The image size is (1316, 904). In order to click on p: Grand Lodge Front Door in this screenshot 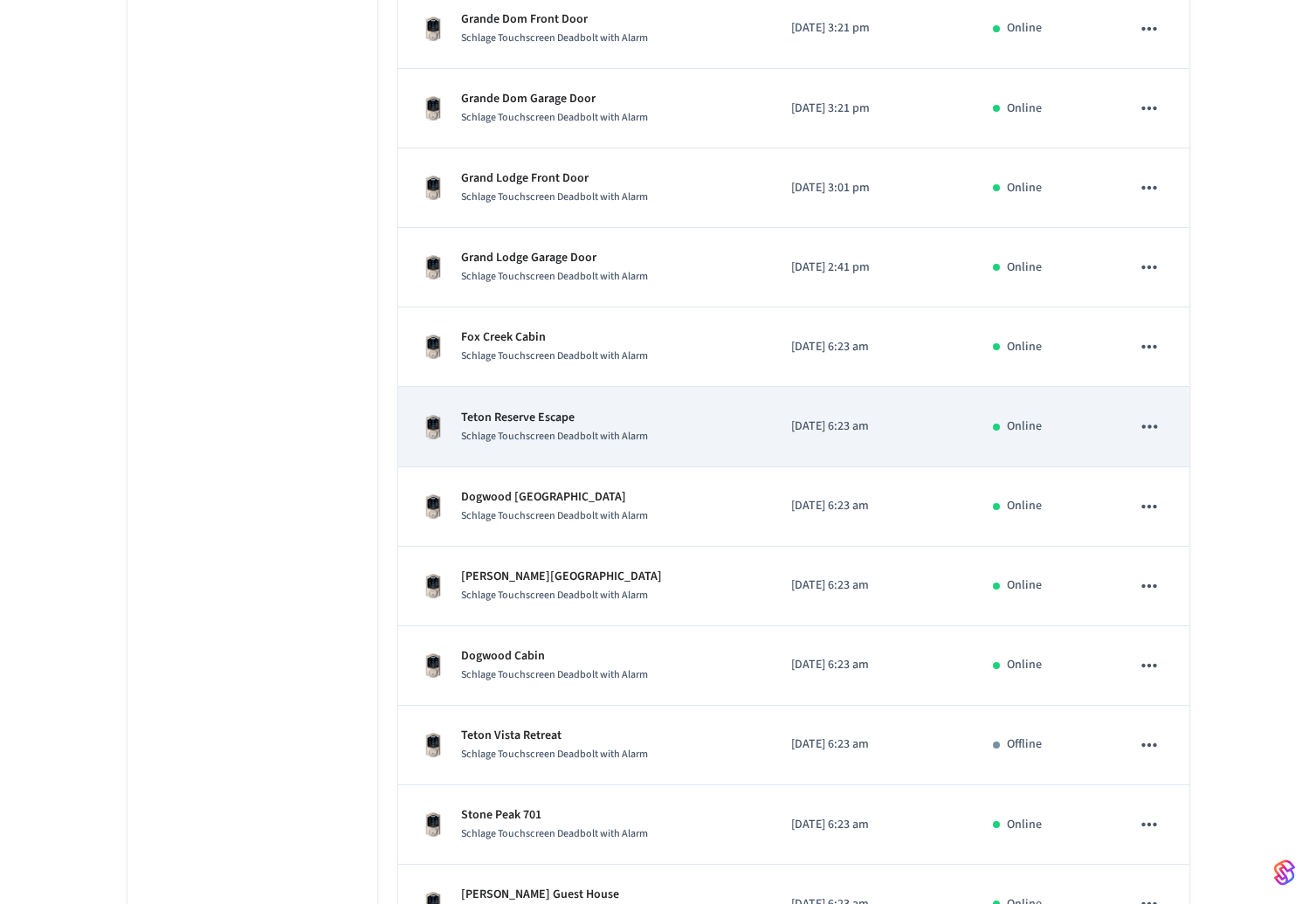, I will do `click(555, 178)`.